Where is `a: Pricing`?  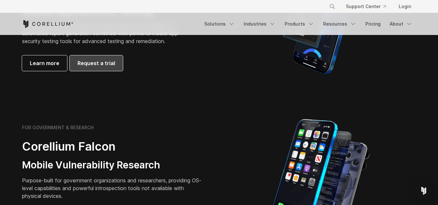 a: Pricing is located at coordinates (372, 24).